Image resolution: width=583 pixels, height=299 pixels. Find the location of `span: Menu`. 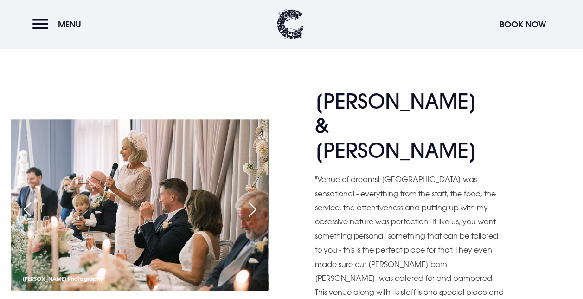

span: Menu is located at coordinates (70, 24).